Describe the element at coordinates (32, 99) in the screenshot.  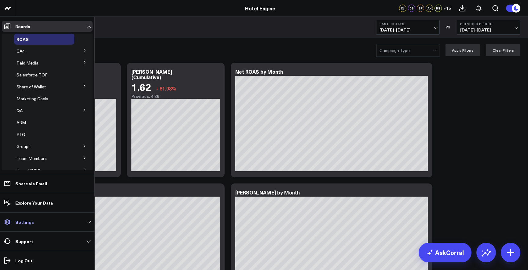
I see `a: Marketing Goals` at that location.